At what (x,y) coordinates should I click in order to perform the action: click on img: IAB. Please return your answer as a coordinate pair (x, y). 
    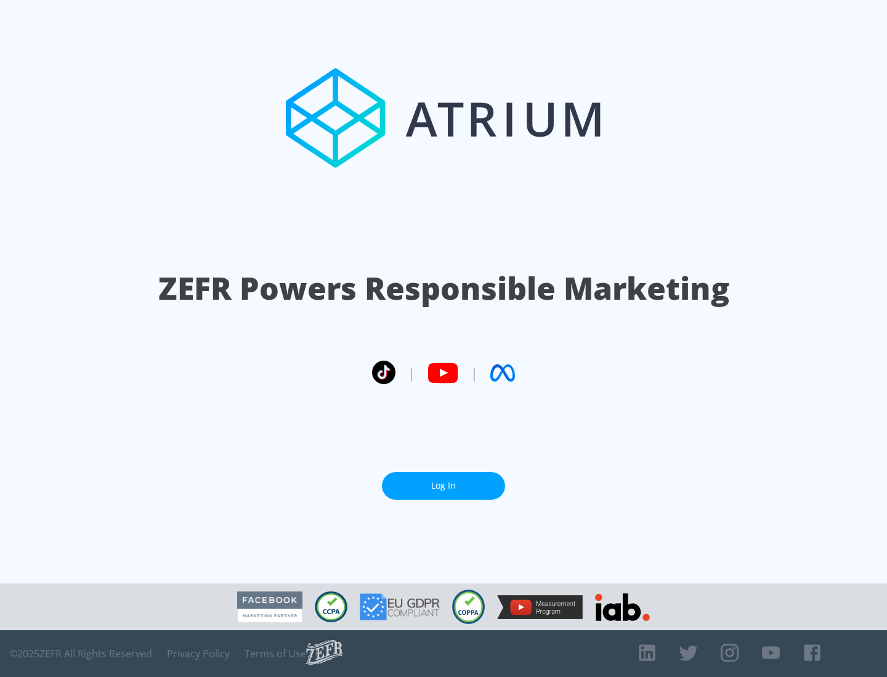
    Looking at the image, I should click on (622, 607).